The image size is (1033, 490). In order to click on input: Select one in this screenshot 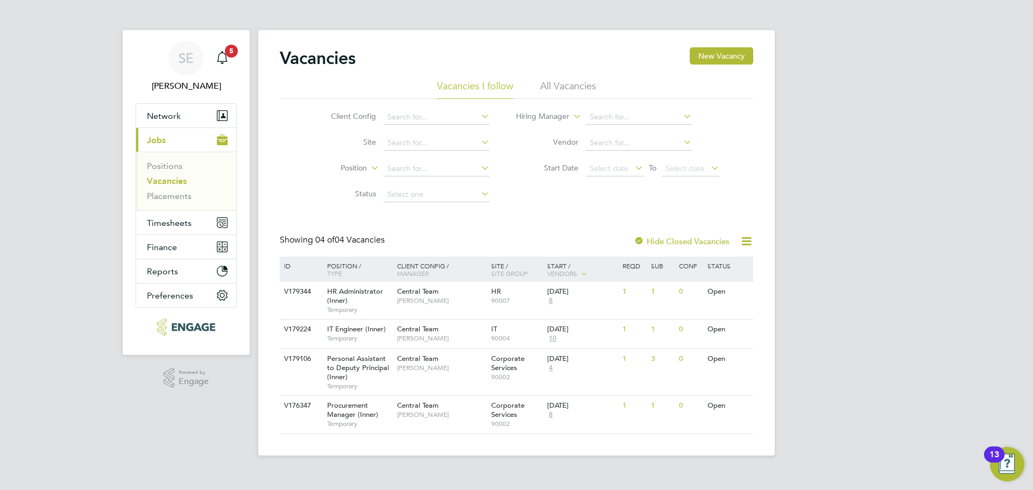, I will do `click(436, 195)`.